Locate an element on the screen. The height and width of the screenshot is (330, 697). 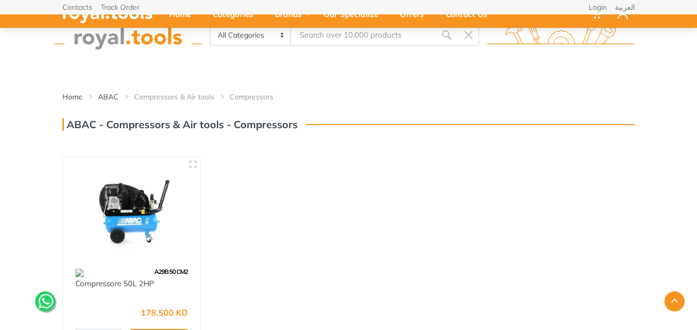
a: العربية is located at coordinates (624, 7).